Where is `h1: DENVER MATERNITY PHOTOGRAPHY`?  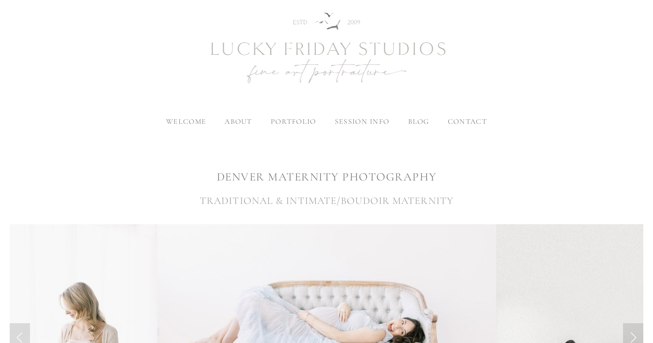
h1: DENVER MATERNITY PHOTOGRAPHY is located at coordinates (326, 177).